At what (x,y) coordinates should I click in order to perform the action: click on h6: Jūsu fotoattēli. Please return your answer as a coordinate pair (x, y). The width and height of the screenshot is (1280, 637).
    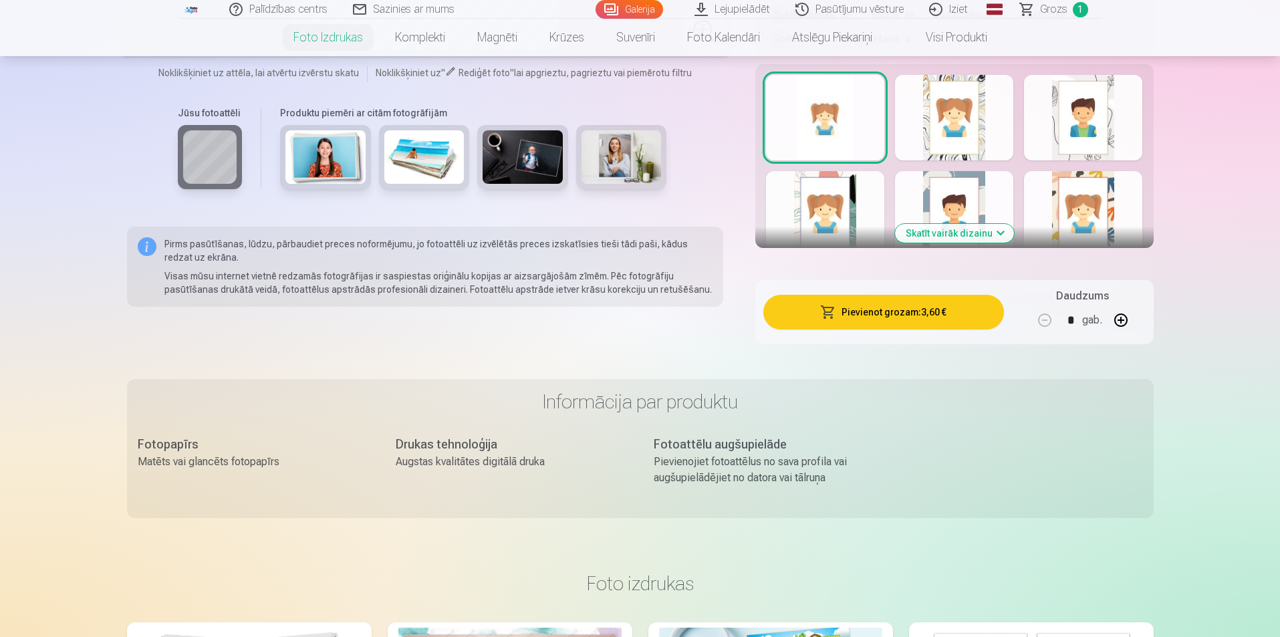
    Looking at the image, I should click on (210, 113).